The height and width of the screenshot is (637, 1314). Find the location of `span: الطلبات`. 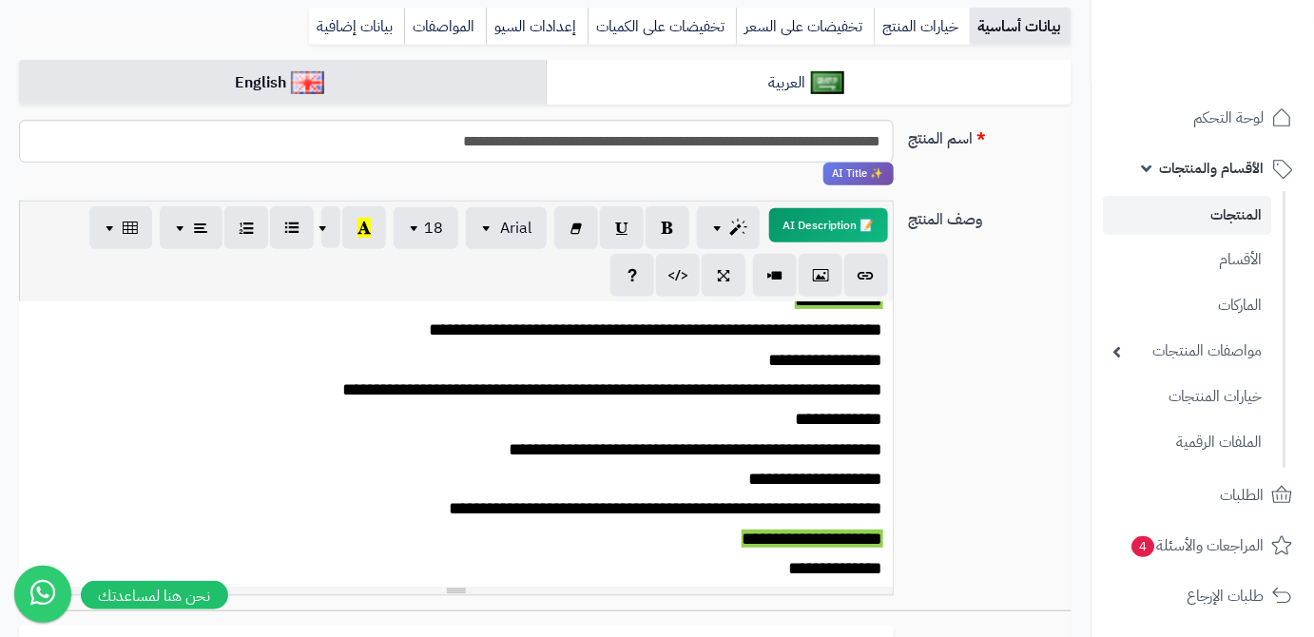

span: الطلبات is located at coordinates (1242, 495).